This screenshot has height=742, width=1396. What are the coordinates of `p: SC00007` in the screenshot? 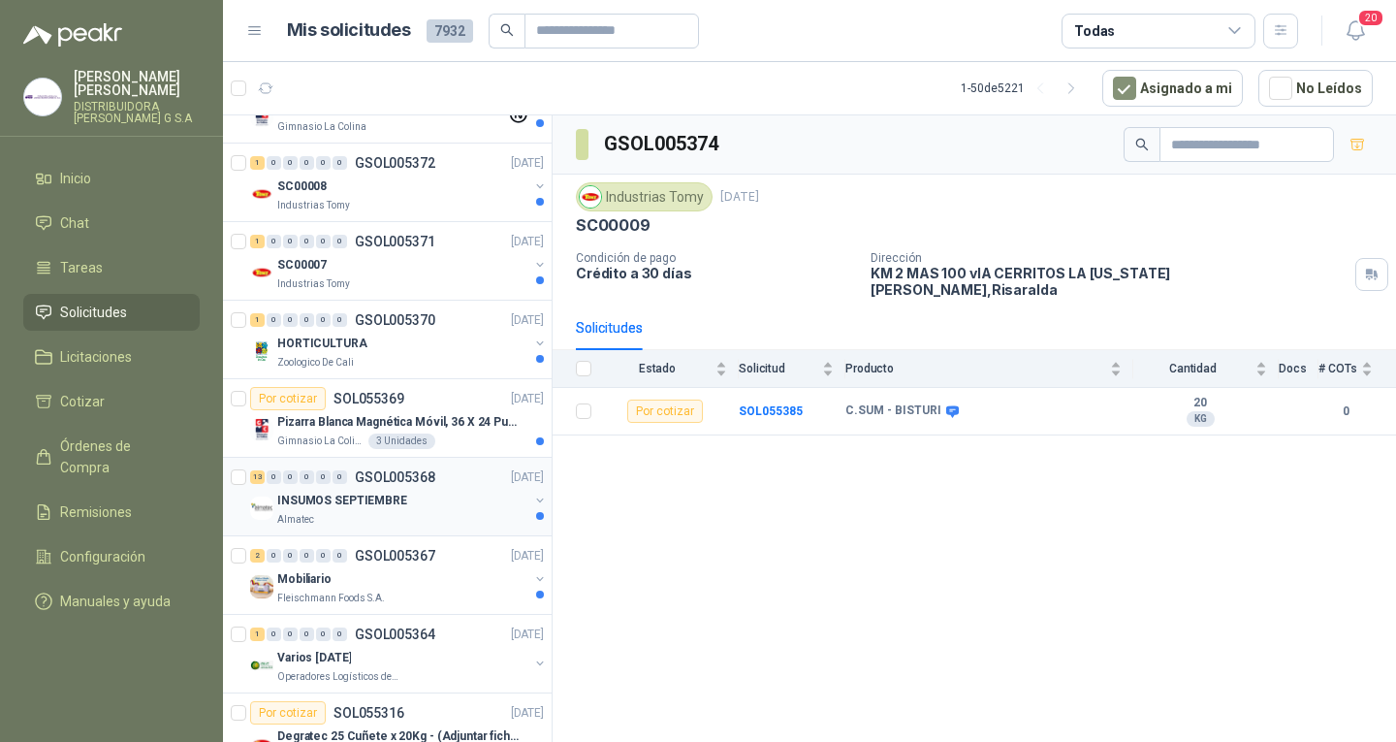 It's located at (302, 265).